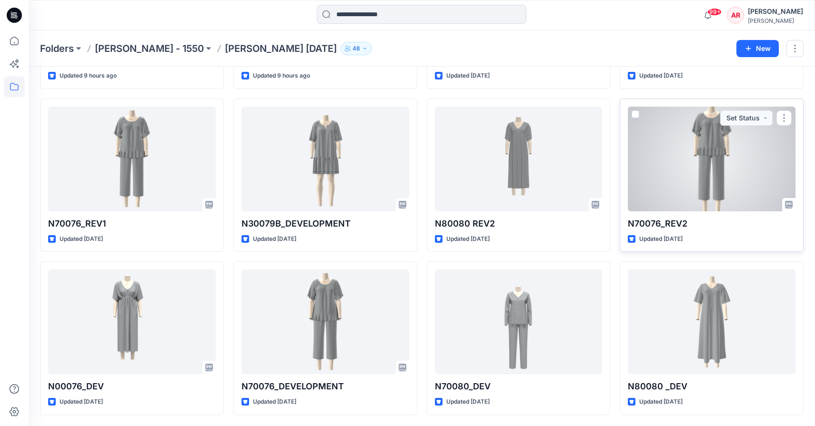 Image resolution: width=815 pixels, height=426 pixels. What do you see at coordinates (325, 322) in the screenshot?
I see `a: N70076_DEVELOPMENT` at bounding box center [325, 322].